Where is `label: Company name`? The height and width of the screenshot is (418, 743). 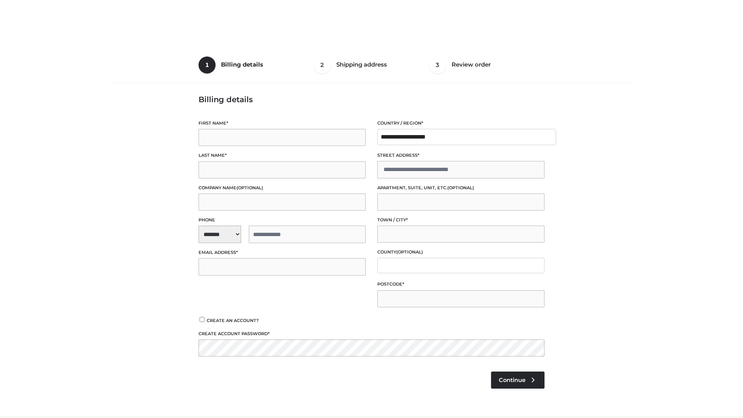
label: Company name is located at coordinates (282, 188).